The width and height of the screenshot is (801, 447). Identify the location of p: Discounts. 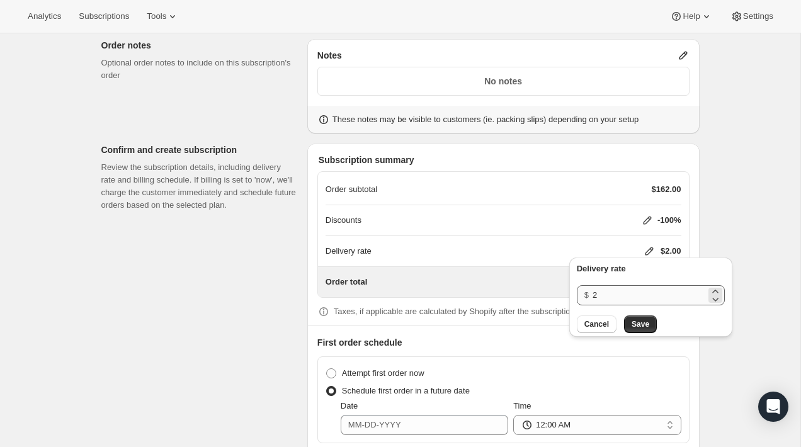
(343, 220).